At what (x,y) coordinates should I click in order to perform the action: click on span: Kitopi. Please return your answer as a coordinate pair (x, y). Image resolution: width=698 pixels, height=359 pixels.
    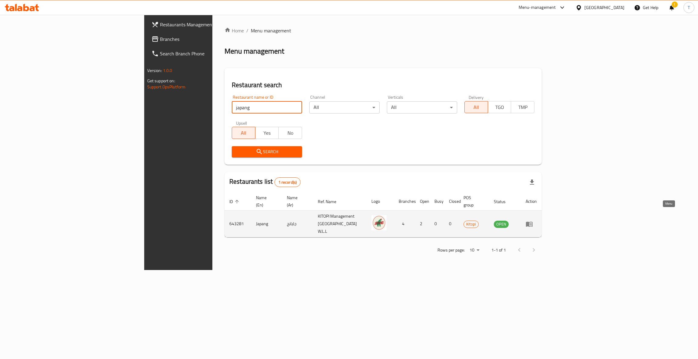
    Looking at the image, I should click on (471, 224).